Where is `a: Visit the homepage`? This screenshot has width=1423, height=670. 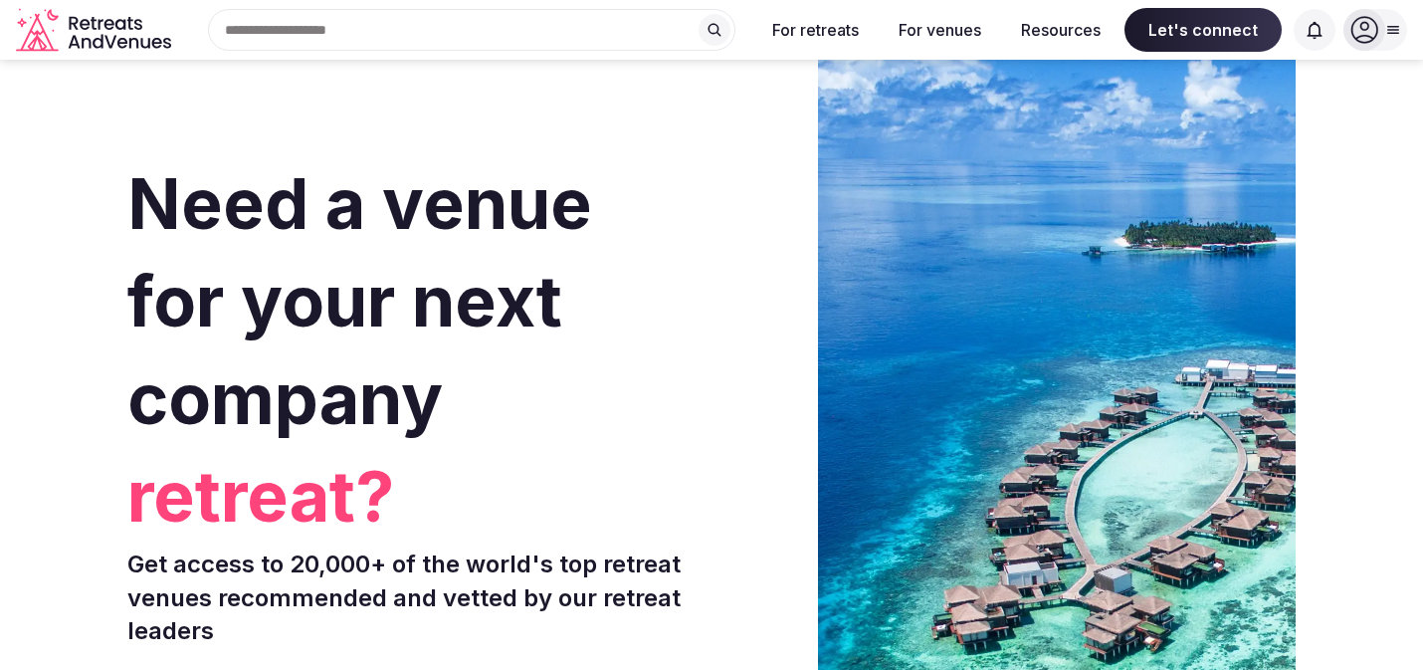 a: Visit the homepage is located at coordinates (96, 30).